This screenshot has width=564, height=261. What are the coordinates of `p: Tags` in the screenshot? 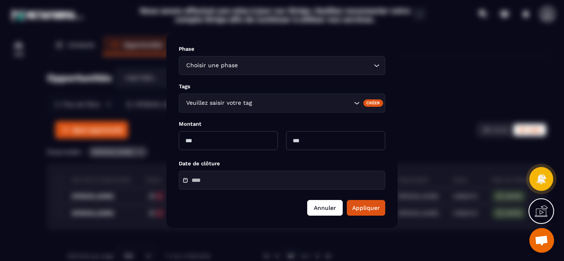 It's located at (282, 86).